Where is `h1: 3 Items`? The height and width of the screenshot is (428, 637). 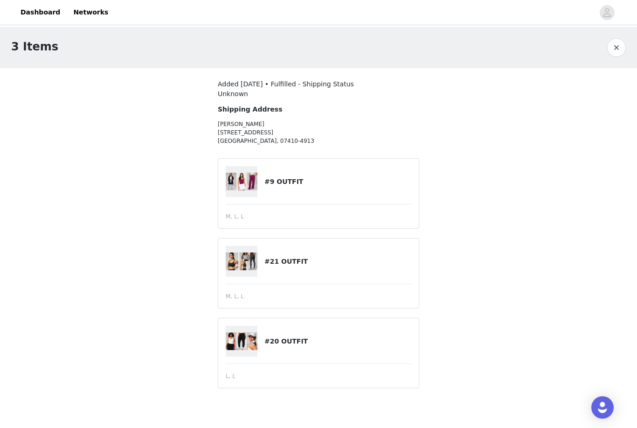 h1: 3 Items is located at coordinates (35, 47).